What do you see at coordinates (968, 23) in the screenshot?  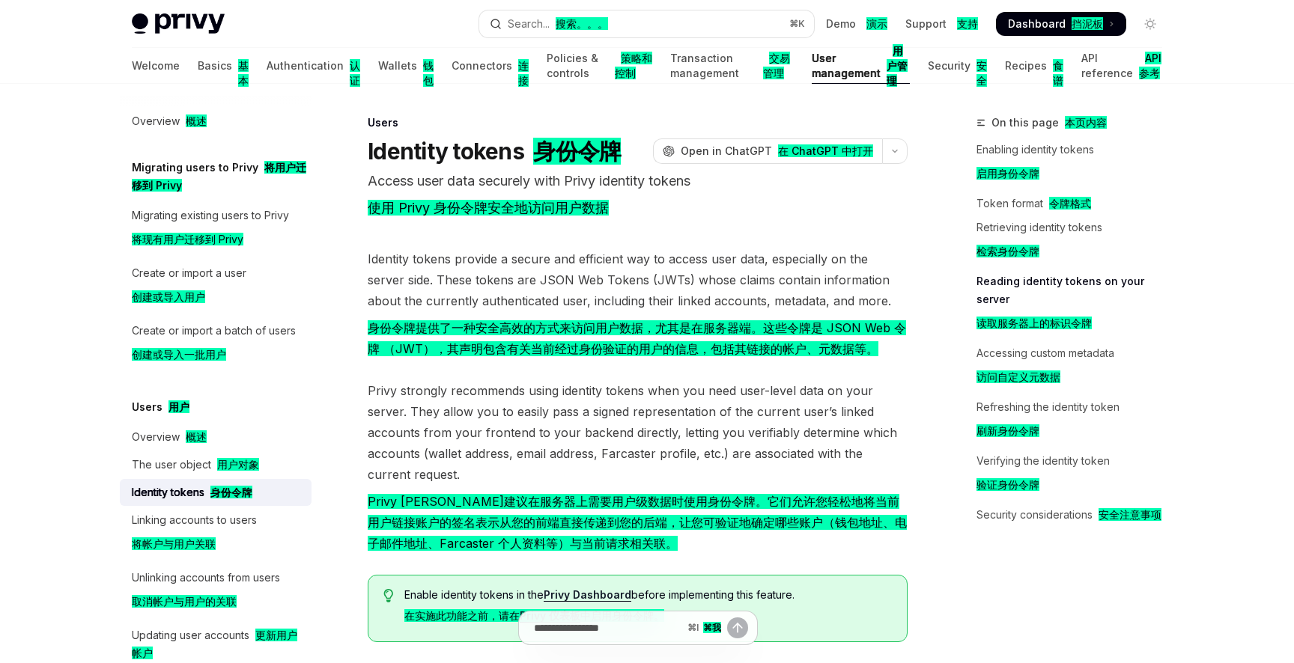 I see `font: 支持` at bounding box center [968, 23].